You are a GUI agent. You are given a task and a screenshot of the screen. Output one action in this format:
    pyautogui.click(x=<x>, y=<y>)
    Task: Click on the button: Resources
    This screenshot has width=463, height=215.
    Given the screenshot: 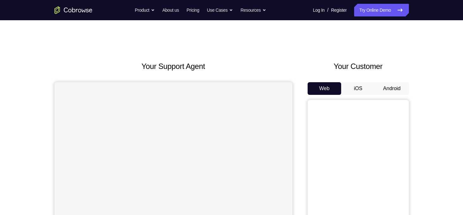 What is the action you would take?
    pyautogui.click(x=253, y=10)
    